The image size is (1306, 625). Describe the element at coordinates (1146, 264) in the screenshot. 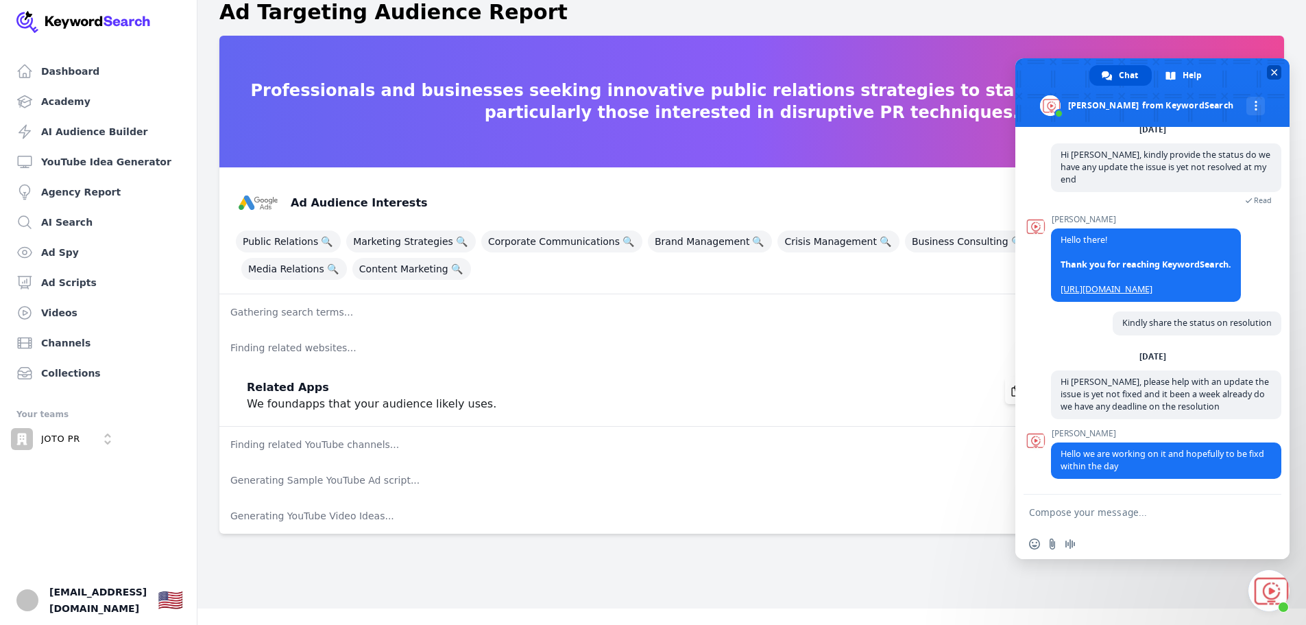

I see `span: Thank you for reaching KeywordSearch.` at that location.